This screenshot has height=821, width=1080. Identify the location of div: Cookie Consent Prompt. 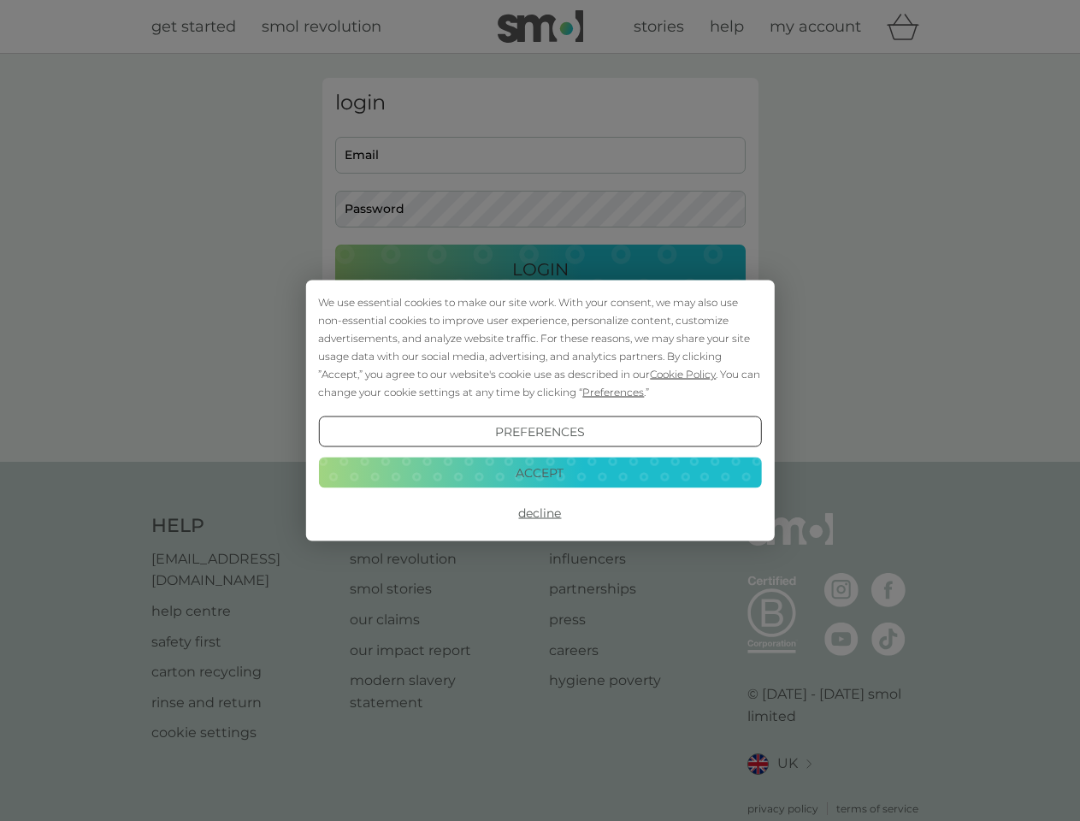
(539, 410).